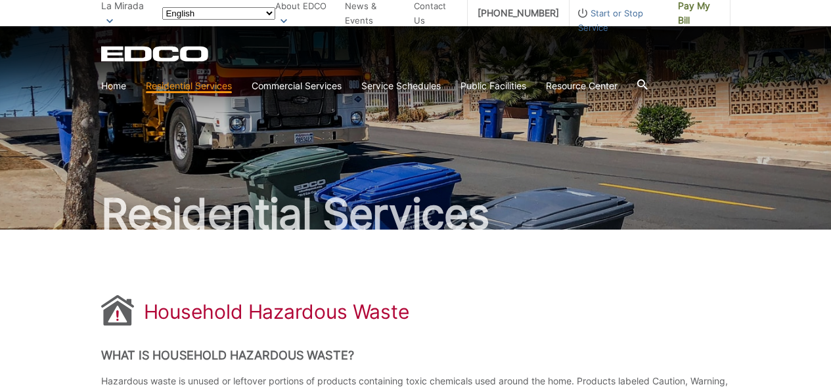  What do you see at coordinates (219, 13) in the screenshot?
I see `select: Select a language` at bounding box center [219, 13].